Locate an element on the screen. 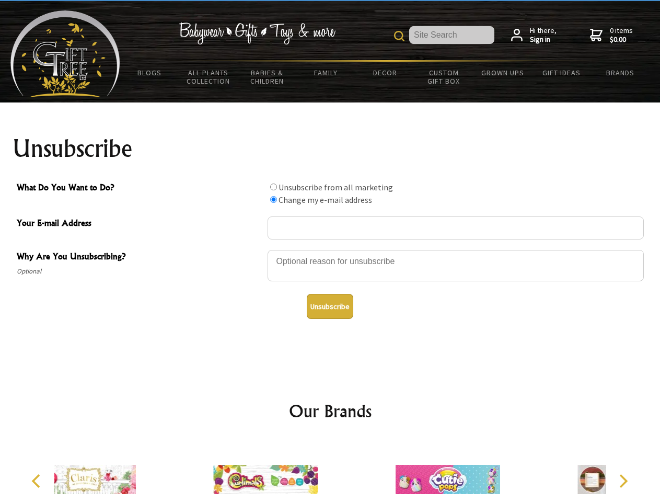 This screenshot has width=660, height=502. a: Hi there,Sign in is located at coordinates (534, 35).